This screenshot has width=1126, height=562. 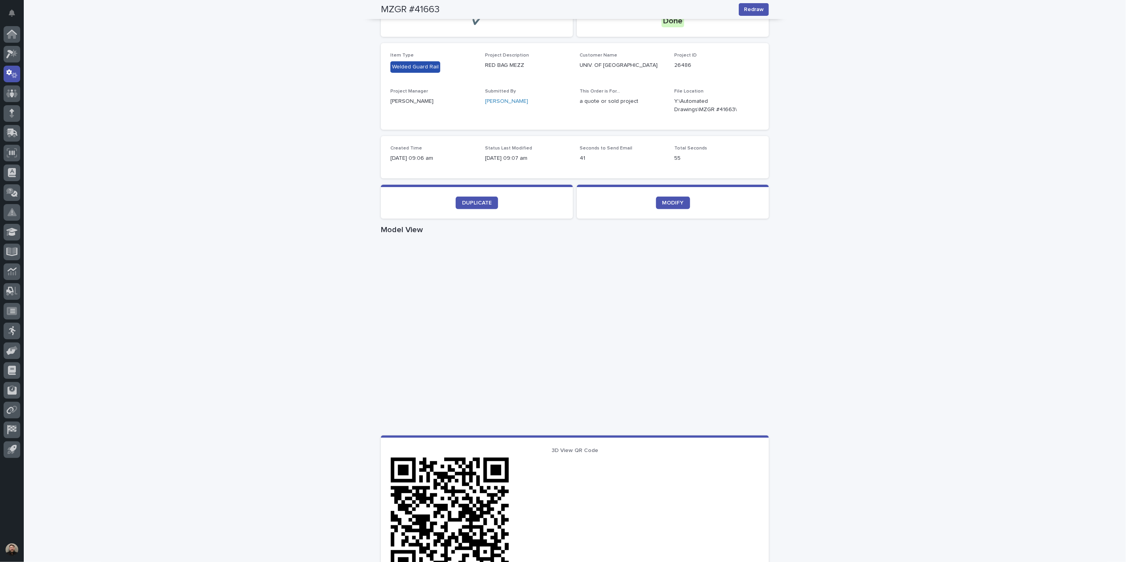 I want to click on span: Seconds to Send Email, so click(x=606, y=148).